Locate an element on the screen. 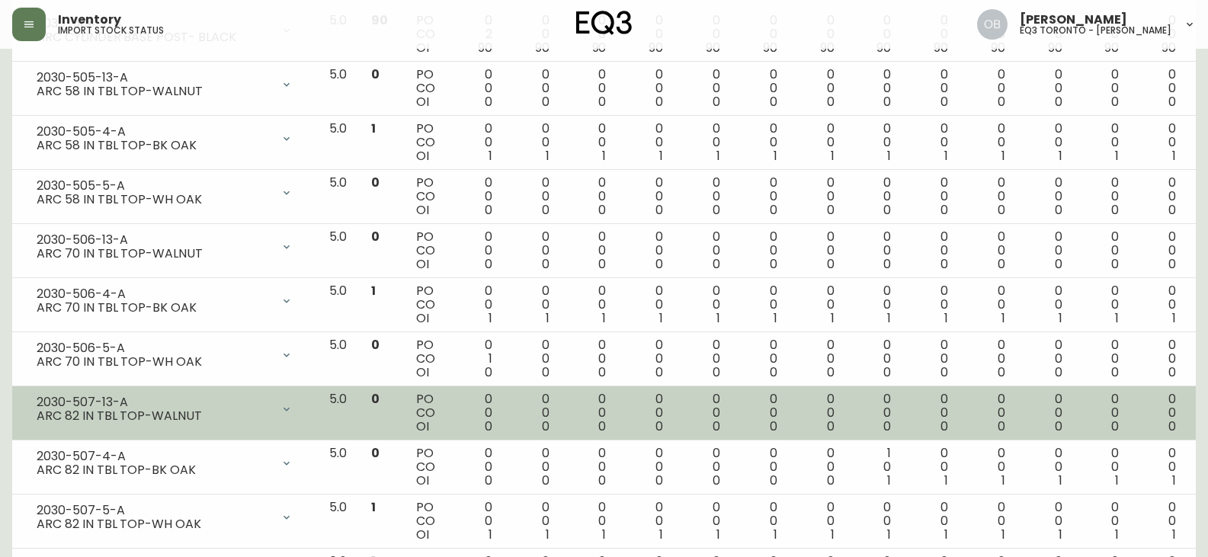 This screenshot has height=557, width=1208. div: 2030-505-5-A is located at coordinates (154, 186).